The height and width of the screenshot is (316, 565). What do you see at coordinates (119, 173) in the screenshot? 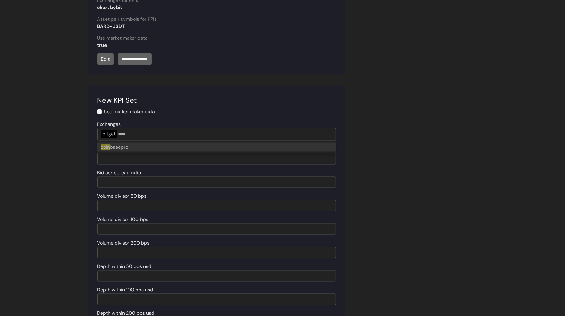
I see `label: Bid ask spread ratio` at bounding box center [119, 173].